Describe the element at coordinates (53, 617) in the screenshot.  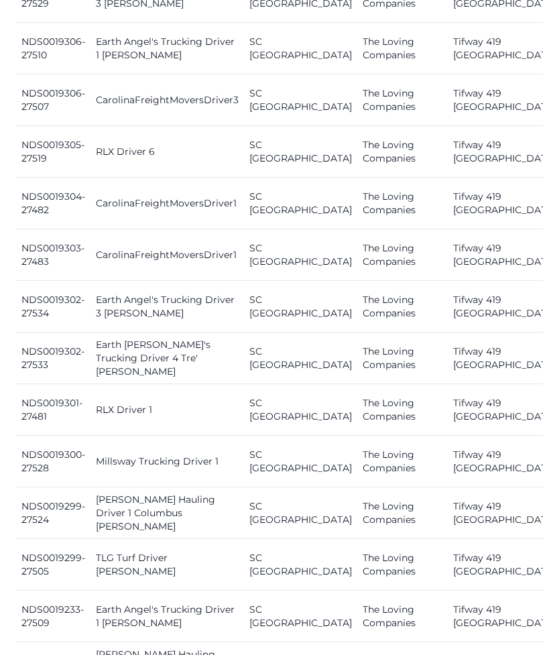
I see `td: NDS0019233-27509` at that location.